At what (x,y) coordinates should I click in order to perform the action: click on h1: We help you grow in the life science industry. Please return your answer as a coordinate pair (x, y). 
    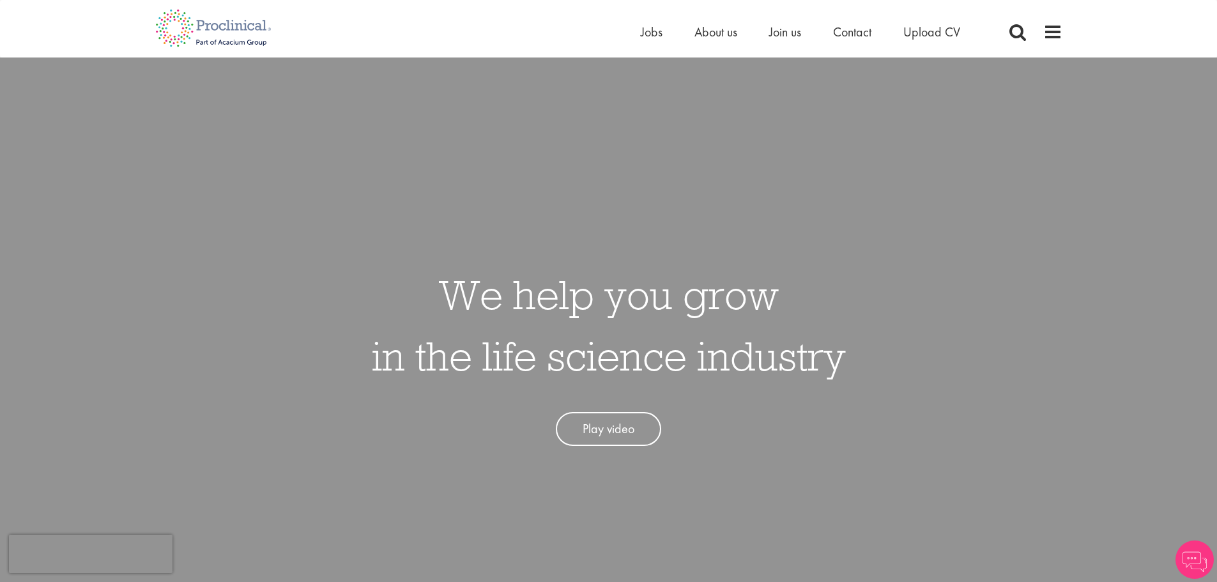
    Looking at the image, I should click on (609, 325).